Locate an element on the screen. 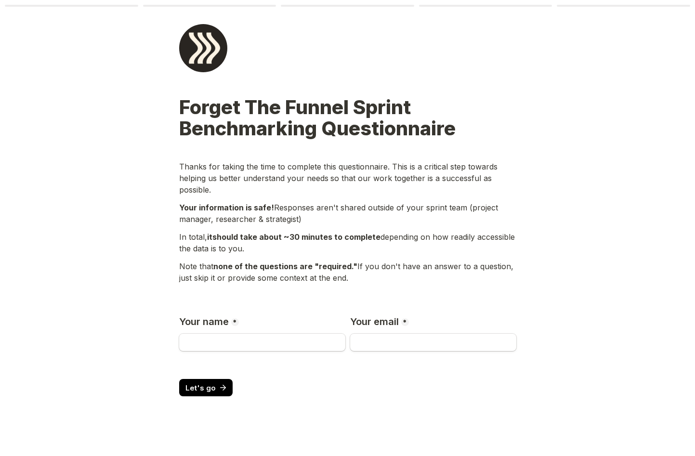 The width and height of the screenshot is (695, 456). span: Your information is safe! is located at coordinates (226, 207).